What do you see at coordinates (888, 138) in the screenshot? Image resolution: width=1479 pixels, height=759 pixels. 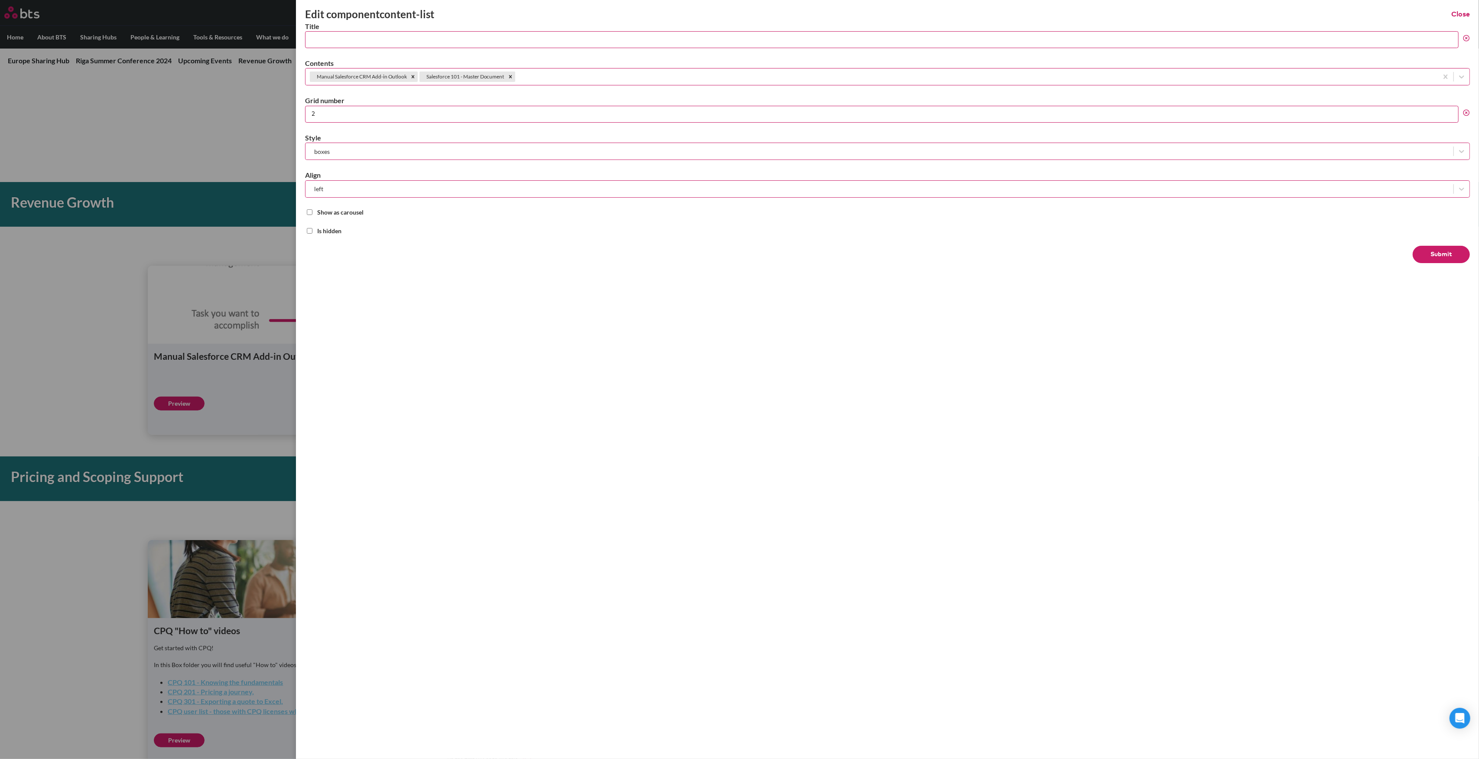 I see `label: Style` at bounding box center [888, 138].